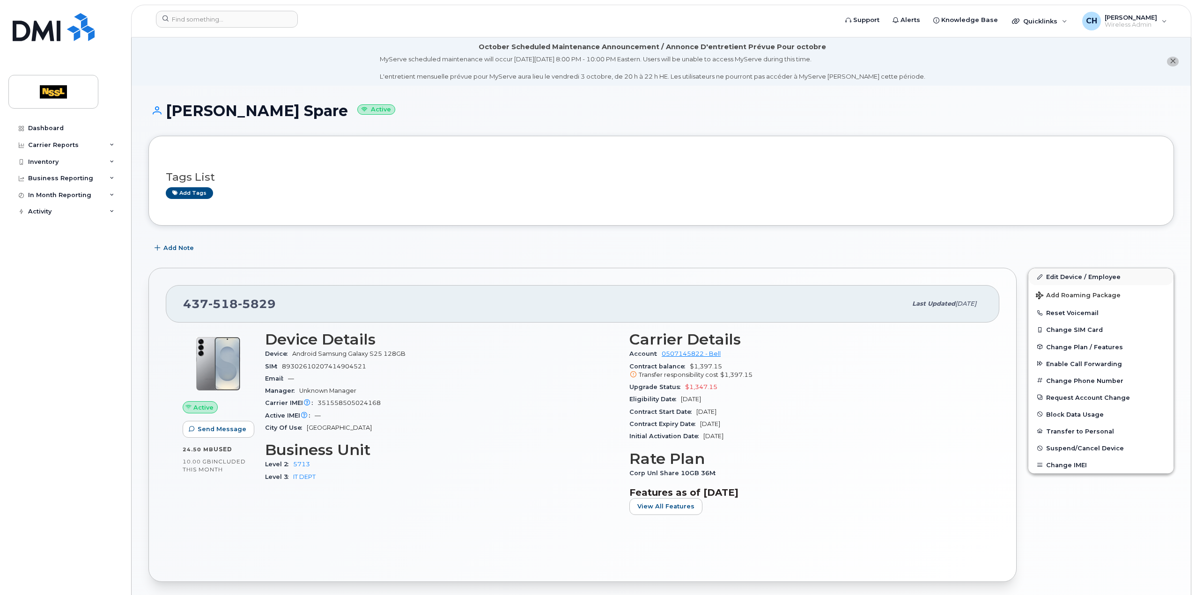 This screenshot has width=1196, height=595. What do you see at coordinates (279, 477) in the screenshot?
I see `span: Level 3` at bounding box center [279, 477].